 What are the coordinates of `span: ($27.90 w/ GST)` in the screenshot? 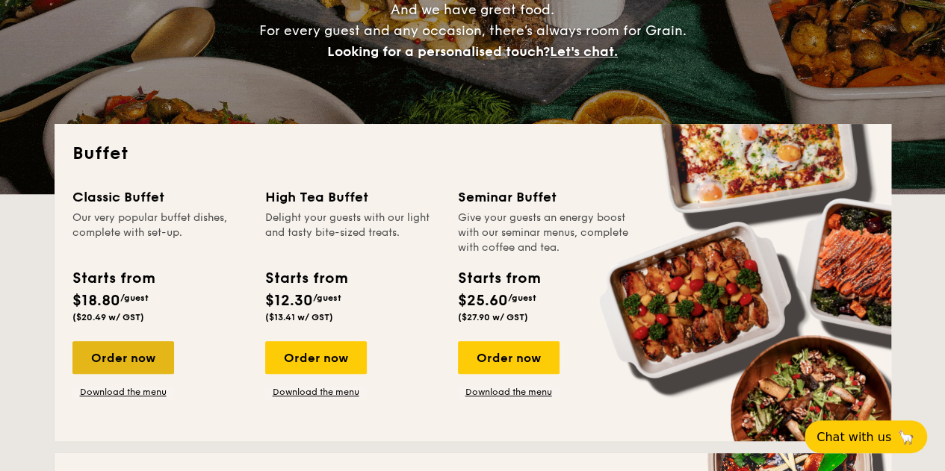 It's located at (493, 318).